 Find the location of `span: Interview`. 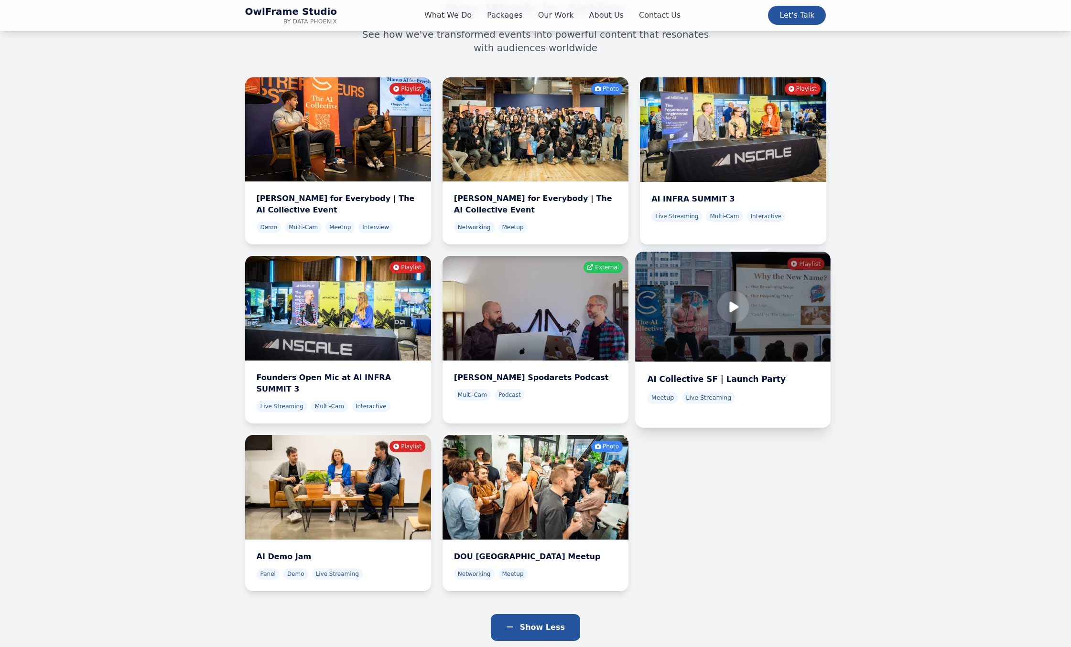

span: Interview is located at coordinates (375, 227).